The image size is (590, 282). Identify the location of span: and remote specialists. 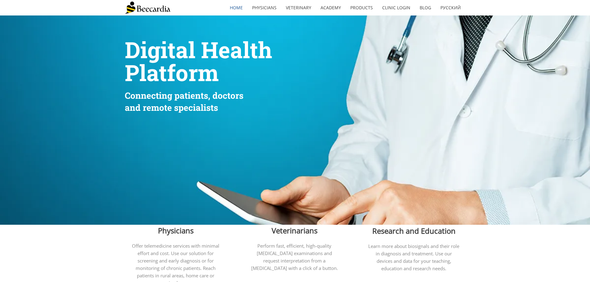
(171, 108).